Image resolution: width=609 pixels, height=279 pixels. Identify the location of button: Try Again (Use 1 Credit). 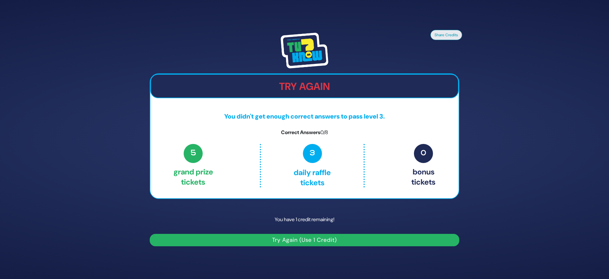
(305, 240).